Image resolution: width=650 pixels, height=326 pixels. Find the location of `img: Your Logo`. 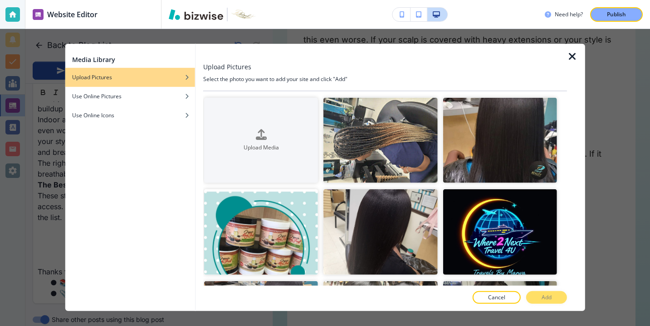

img: Your Logo is located at coordinates (243, 14).